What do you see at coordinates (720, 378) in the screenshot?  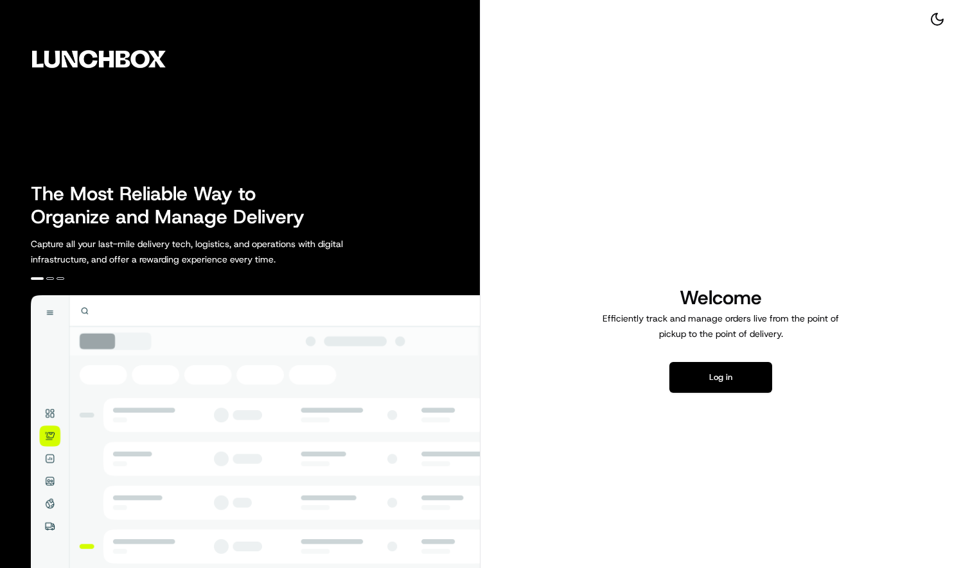 I see `button: Log in` at bounding box center [720, 378].